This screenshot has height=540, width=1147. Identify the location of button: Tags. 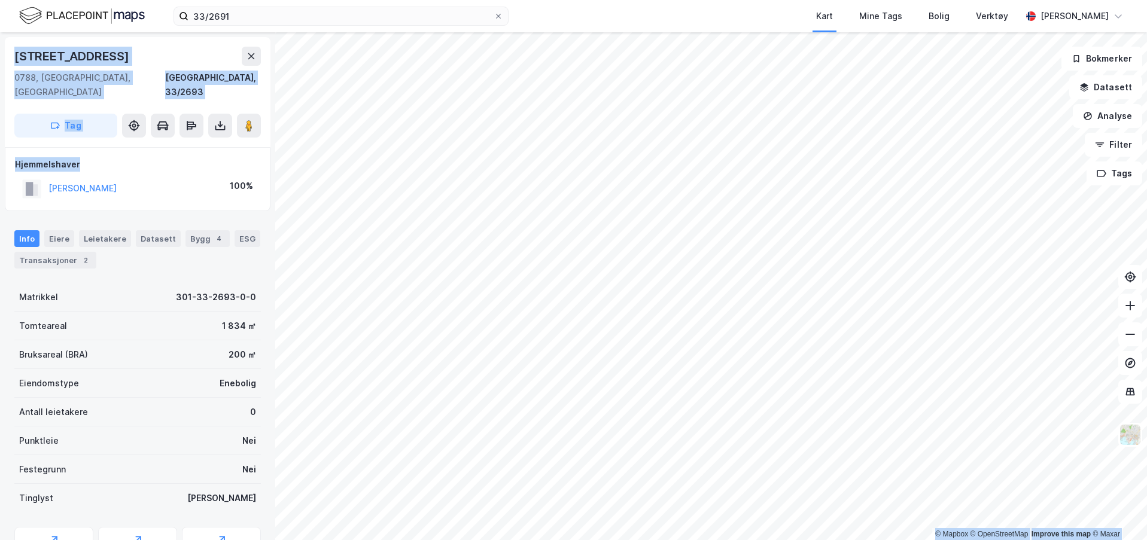
(1114, 174).